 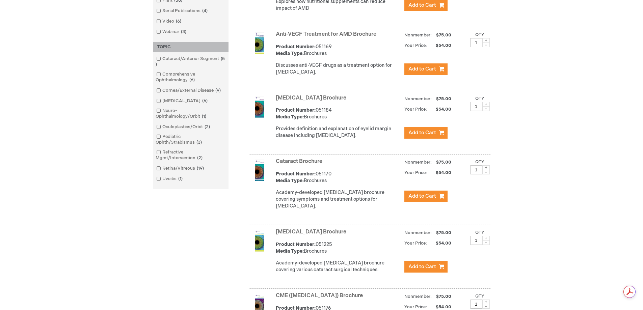 What do you see at coordinates (170, 179) in the screenshot?
I see `a: Uveitis1` at bounding box center [170, 179].